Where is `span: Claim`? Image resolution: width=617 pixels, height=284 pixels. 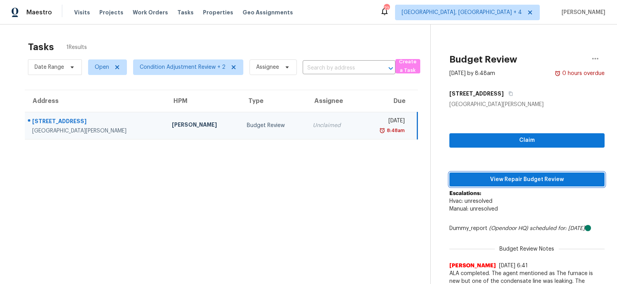 span: Claim is located at coordinates (527, 140).